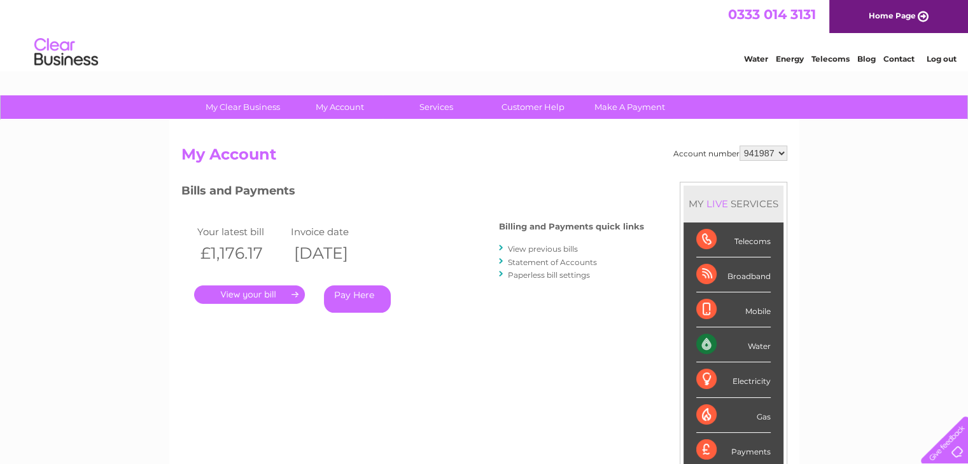  Describe the element at coordinates (241, 253) in the screenshot. I see `th: £1,176.17` at that location.